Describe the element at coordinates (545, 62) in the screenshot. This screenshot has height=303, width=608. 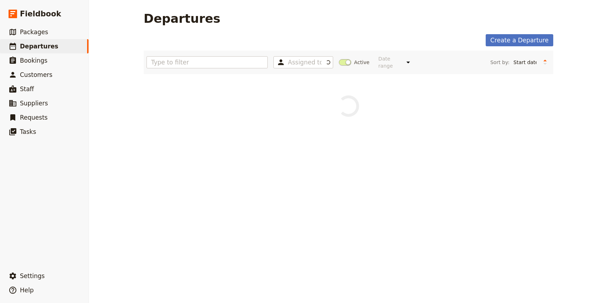
I see `button: Change sort direction` at that location.